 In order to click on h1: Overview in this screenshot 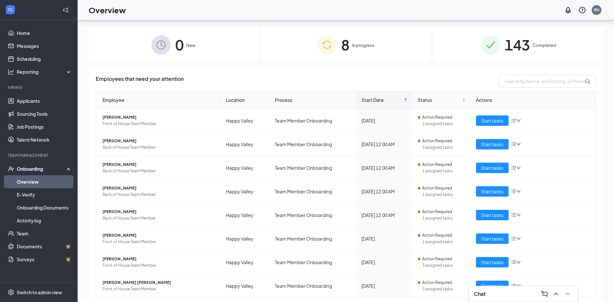, I will do `click(107, 10)`.